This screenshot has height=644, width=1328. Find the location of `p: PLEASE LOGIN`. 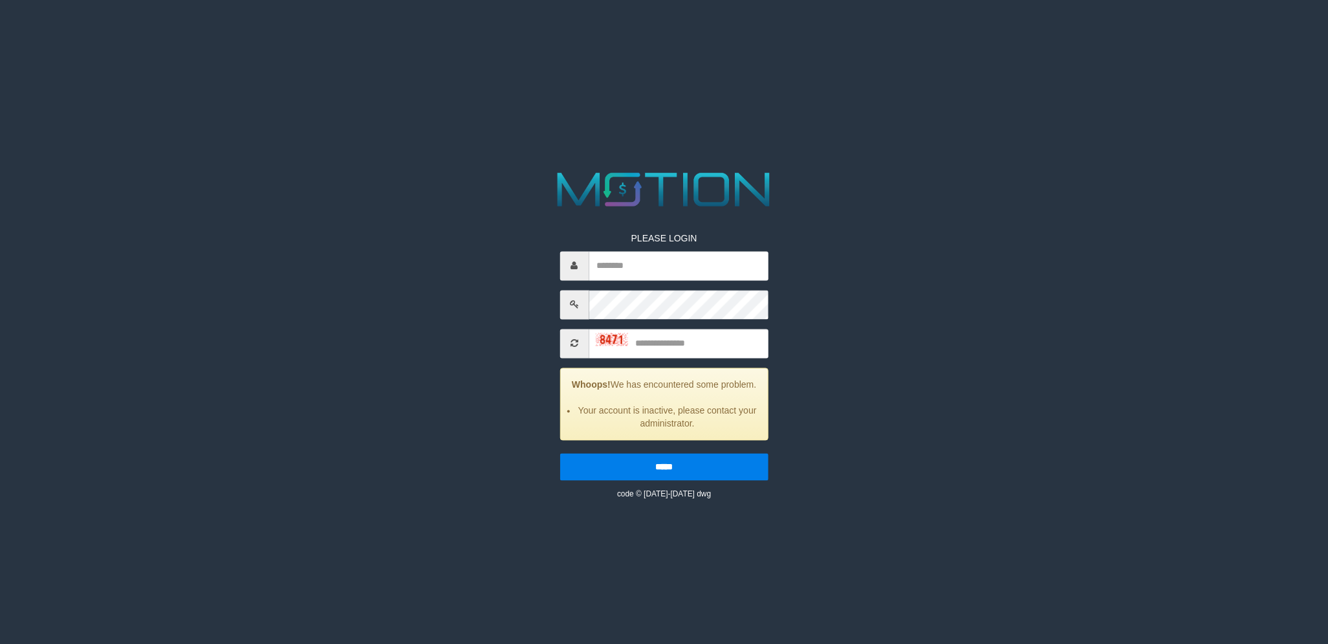

p: PLEASE LOGIN is located at coordinates (664, 238).